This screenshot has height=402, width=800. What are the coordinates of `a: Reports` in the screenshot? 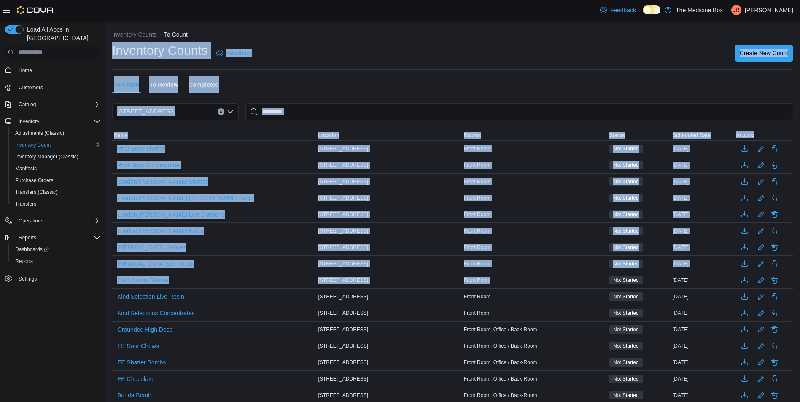 It's located at (24, 261).